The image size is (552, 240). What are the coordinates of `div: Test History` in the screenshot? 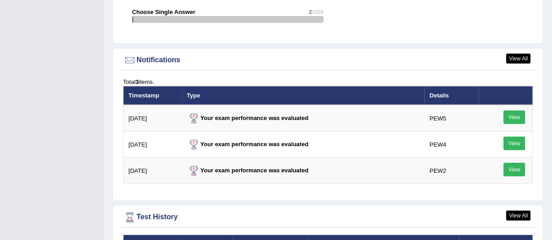 It's located at (328, 217).